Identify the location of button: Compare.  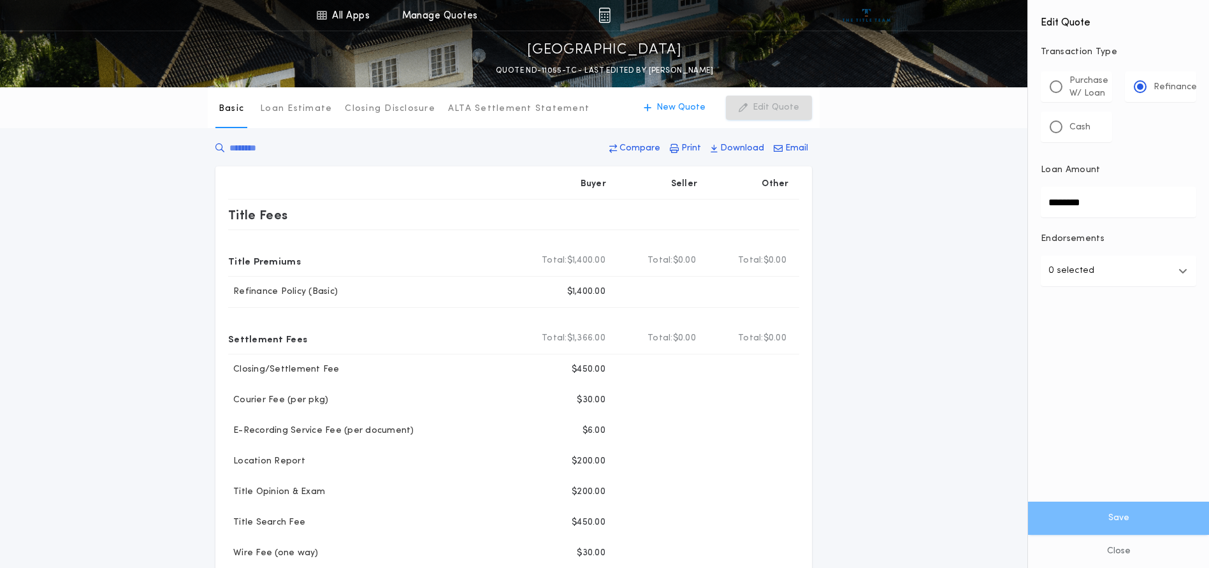
(635, 149).